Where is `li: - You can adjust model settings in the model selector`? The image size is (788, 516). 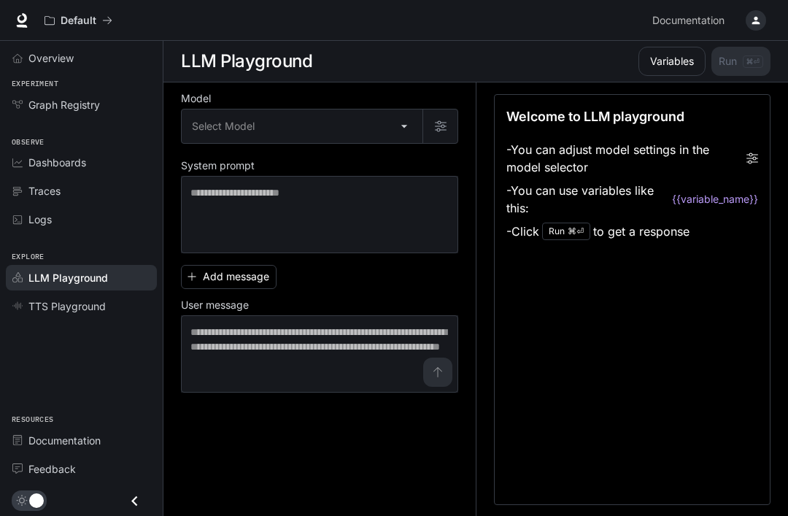 li: - You can adjust model settings in the model selector is located at coordinates (632, 158).